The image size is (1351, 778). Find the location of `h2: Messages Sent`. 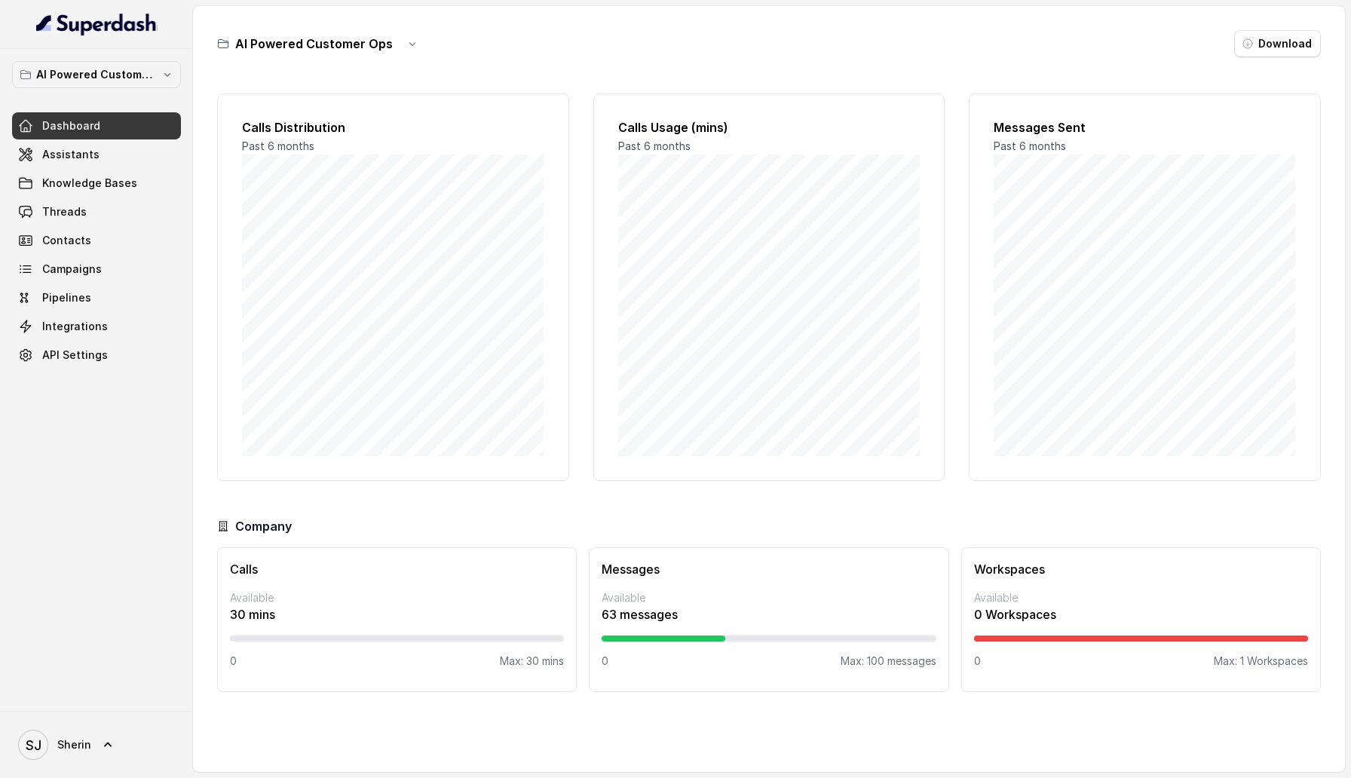

h2: Messages Sent is located at coordinates (1144, 127).